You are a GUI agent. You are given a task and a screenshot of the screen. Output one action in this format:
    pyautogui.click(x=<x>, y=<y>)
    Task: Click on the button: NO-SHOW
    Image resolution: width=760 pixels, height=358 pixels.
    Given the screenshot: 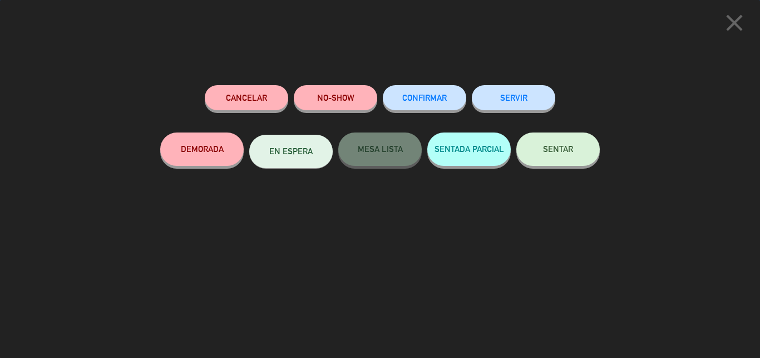 What is the action you would take?
    pyautogui.click(x=335, y=97)
    